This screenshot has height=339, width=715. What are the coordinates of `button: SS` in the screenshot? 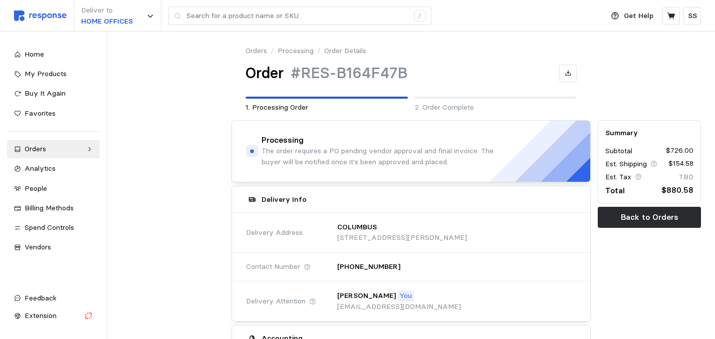 It's located at (692, 16).